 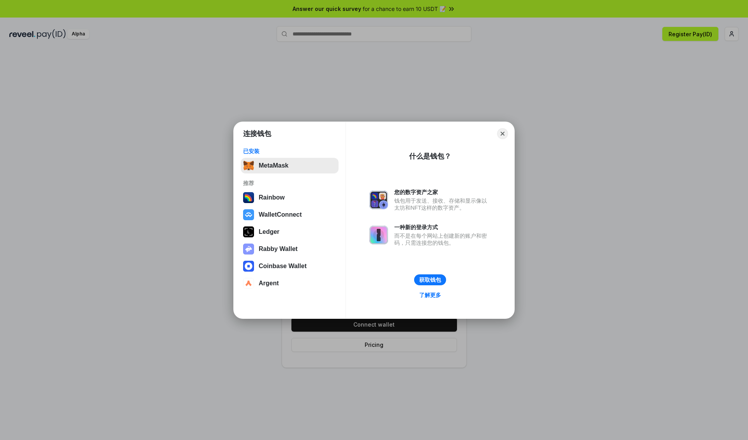 What do you see at coordinates (289, 166) in the screenshot?
I see `button: MetaMask` at bounding box center [289, 166].